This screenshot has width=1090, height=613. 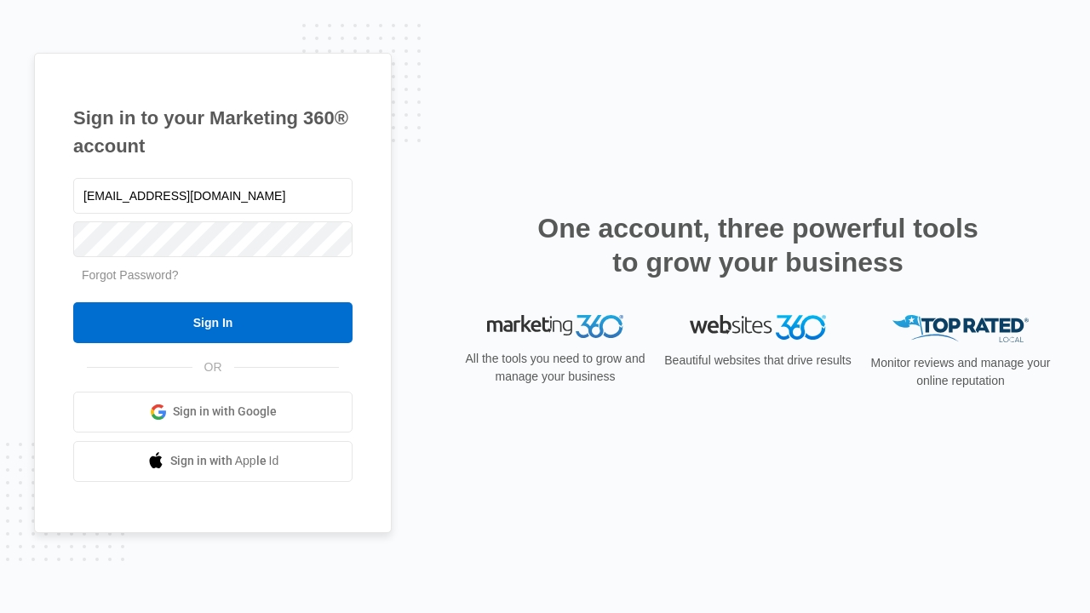 I want to click on p: All the tools you need to grow and manage your business, so click(x=555, y=368).